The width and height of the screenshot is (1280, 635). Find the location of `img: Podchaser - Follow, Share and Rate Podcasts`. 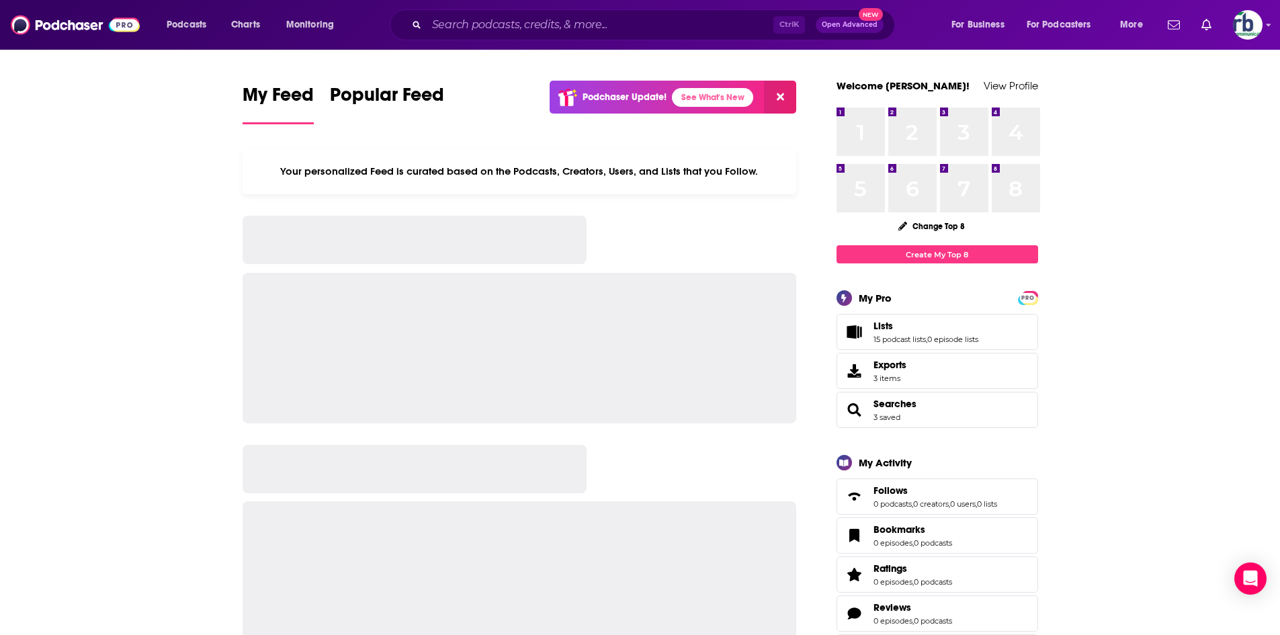

img: Podchaser - Follow, Share and Rate Podcasts is located at coordinates (75, 25).